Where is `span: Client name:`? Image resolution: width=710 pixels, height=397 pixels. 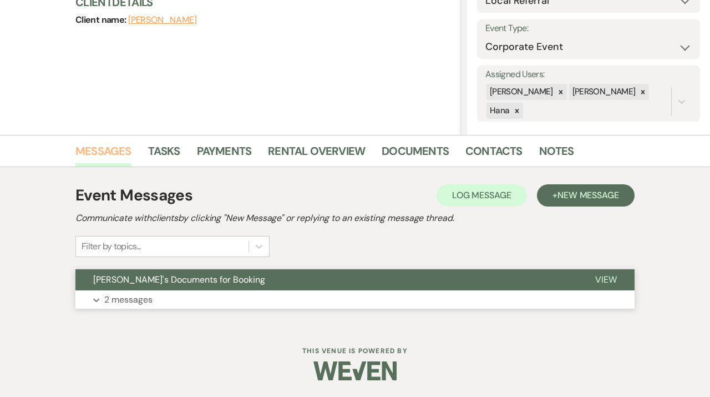
span: Client name: is located at coordinates (102, 19).